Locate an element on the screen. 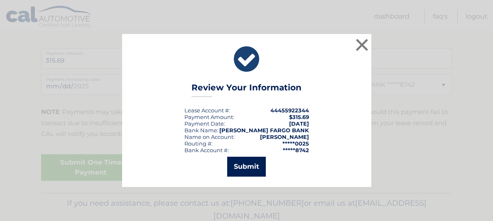 This screenshot has width=493, height=221. h3: Review Your Information is located at coordinates (246, 90).